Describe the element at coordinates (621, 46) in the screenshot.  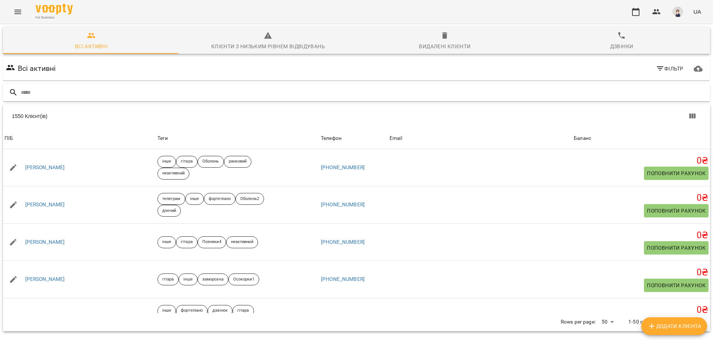
I see `div: Дзвінки` at that location.